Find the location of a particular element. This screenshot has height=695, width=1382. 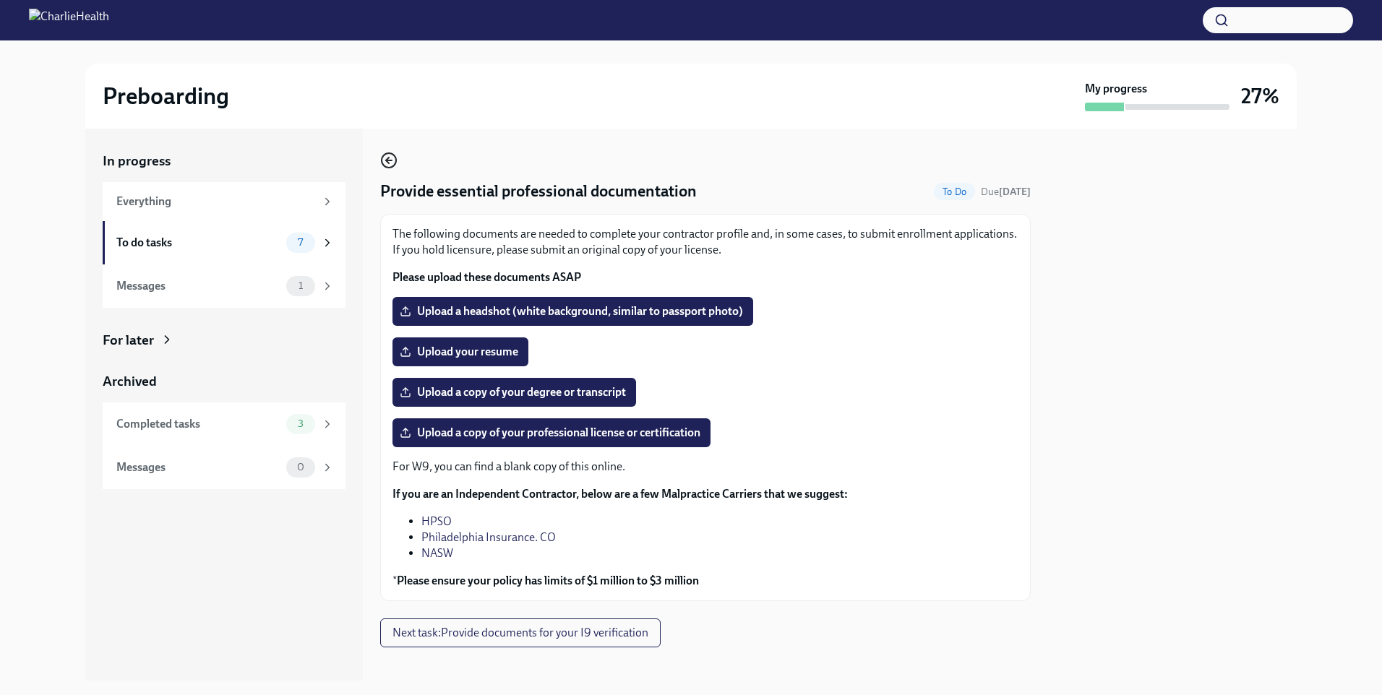

strong: My progress is located at coordinates (1116, 89).